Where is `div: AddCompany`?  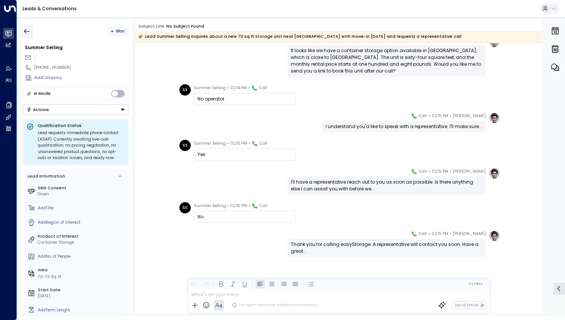 div: AddCompany is located at coordinates (81, 78).